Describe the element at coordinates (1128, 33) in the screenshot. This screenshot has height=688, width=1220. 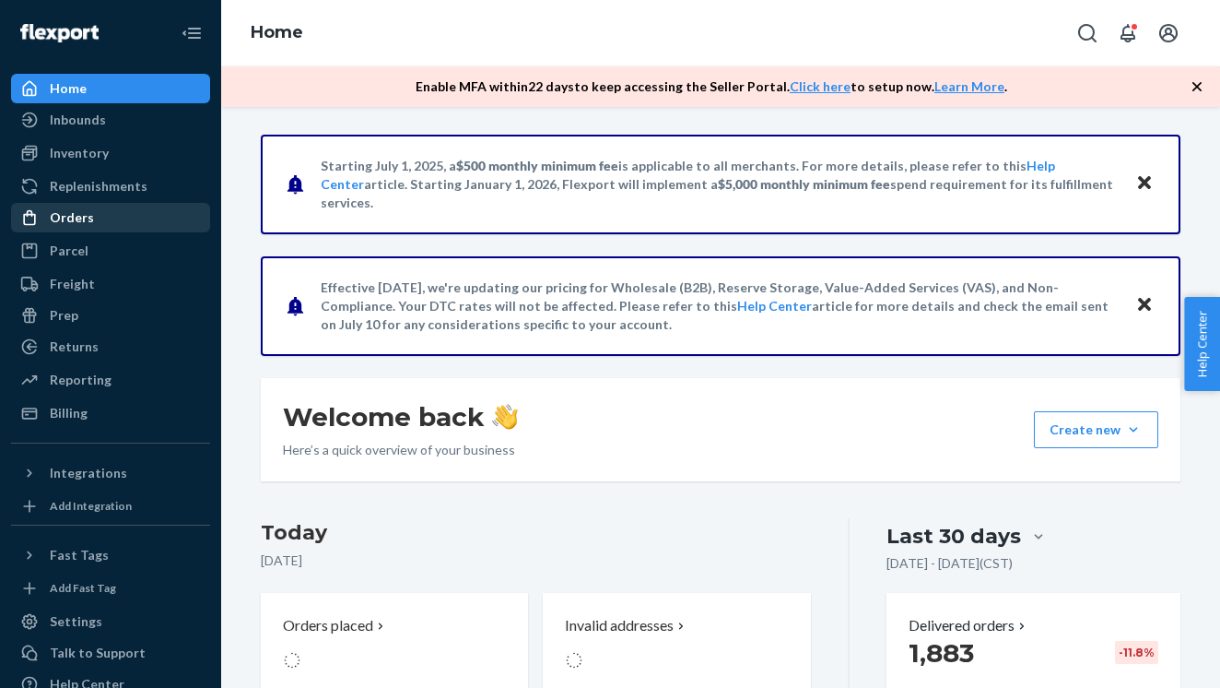
I see `button: Open notifications` at that location.